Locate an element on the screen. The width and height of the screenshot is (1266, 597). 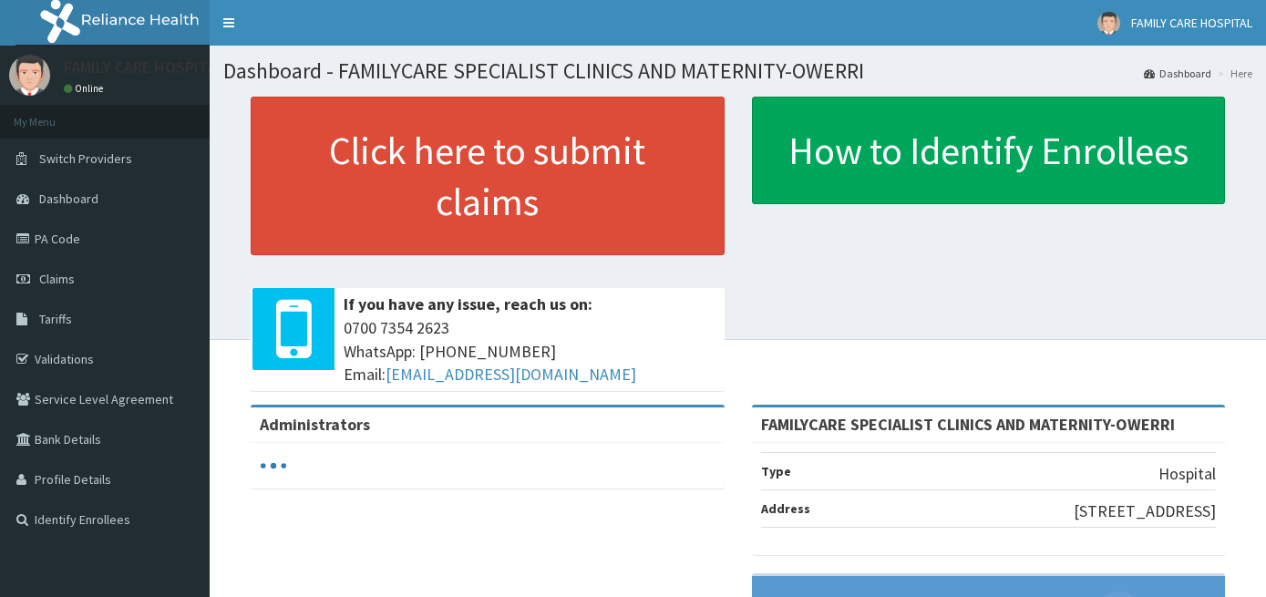
span: Dashboard is located at coordinates (68, 199).